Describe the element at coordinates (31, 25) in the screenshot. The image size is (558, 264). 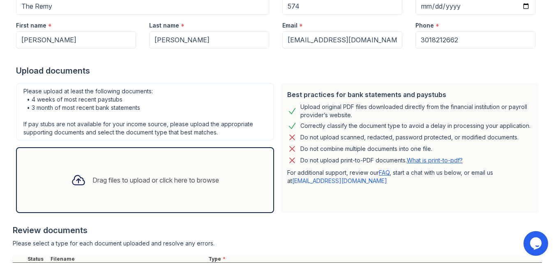
I see `label: First name` at that location.